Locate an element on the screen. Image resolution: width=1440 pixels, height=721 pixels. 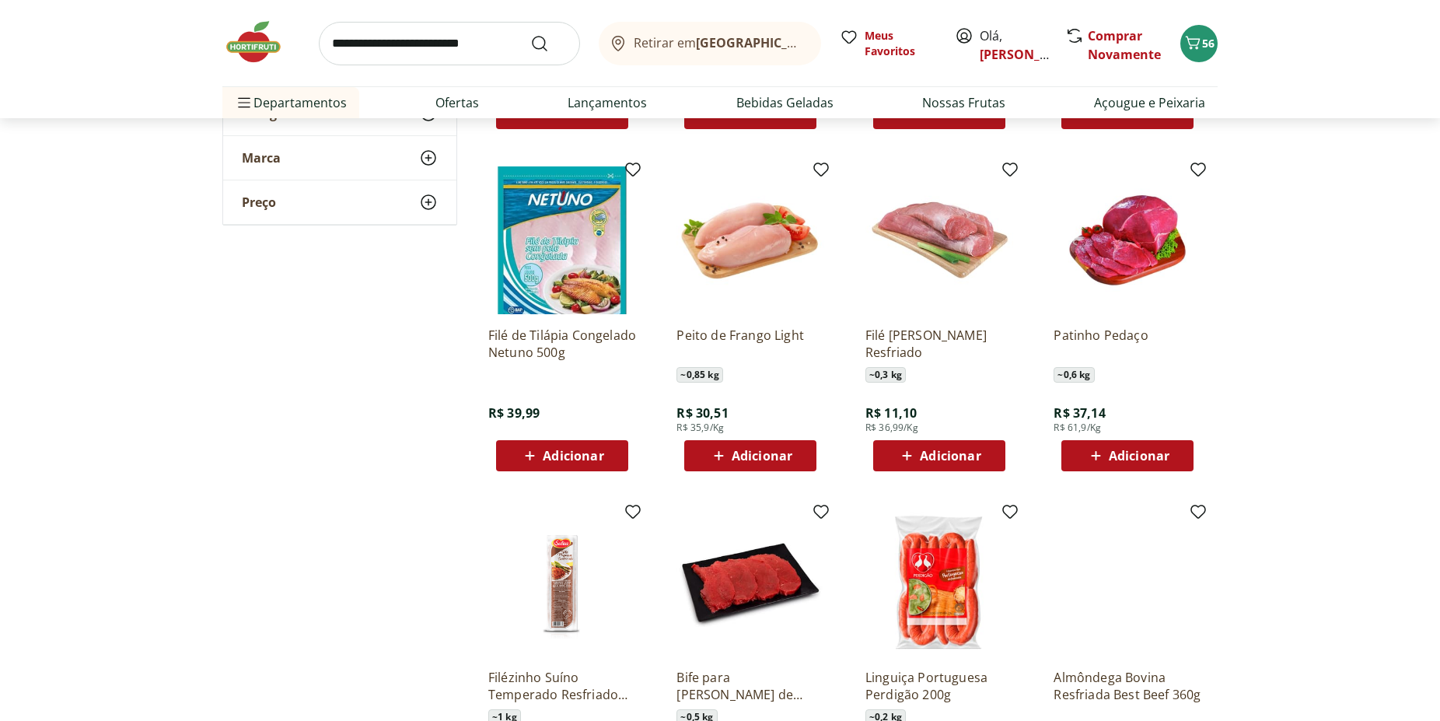
span: R$ 30,51 is located at coordinates (702, 413).